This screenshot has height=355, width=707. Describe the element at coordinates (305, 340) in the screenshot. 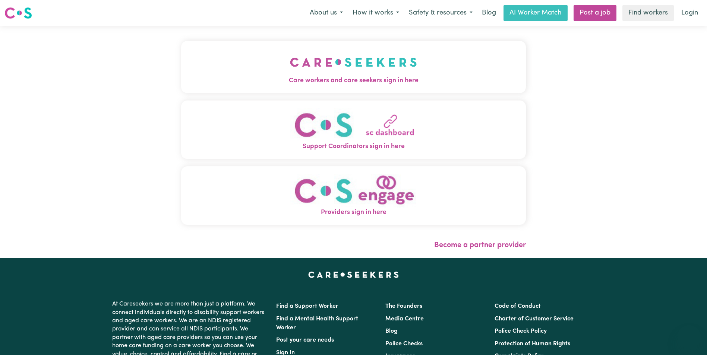

I see `a: Post your care needs` at that location.